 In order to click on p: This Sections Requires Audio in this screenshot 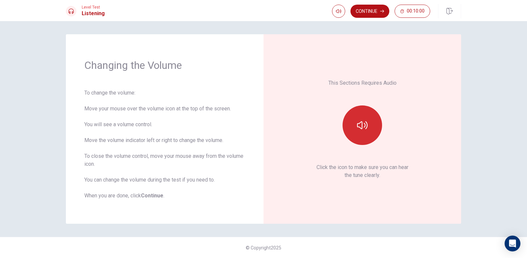, I will do `click(362, 83)`.